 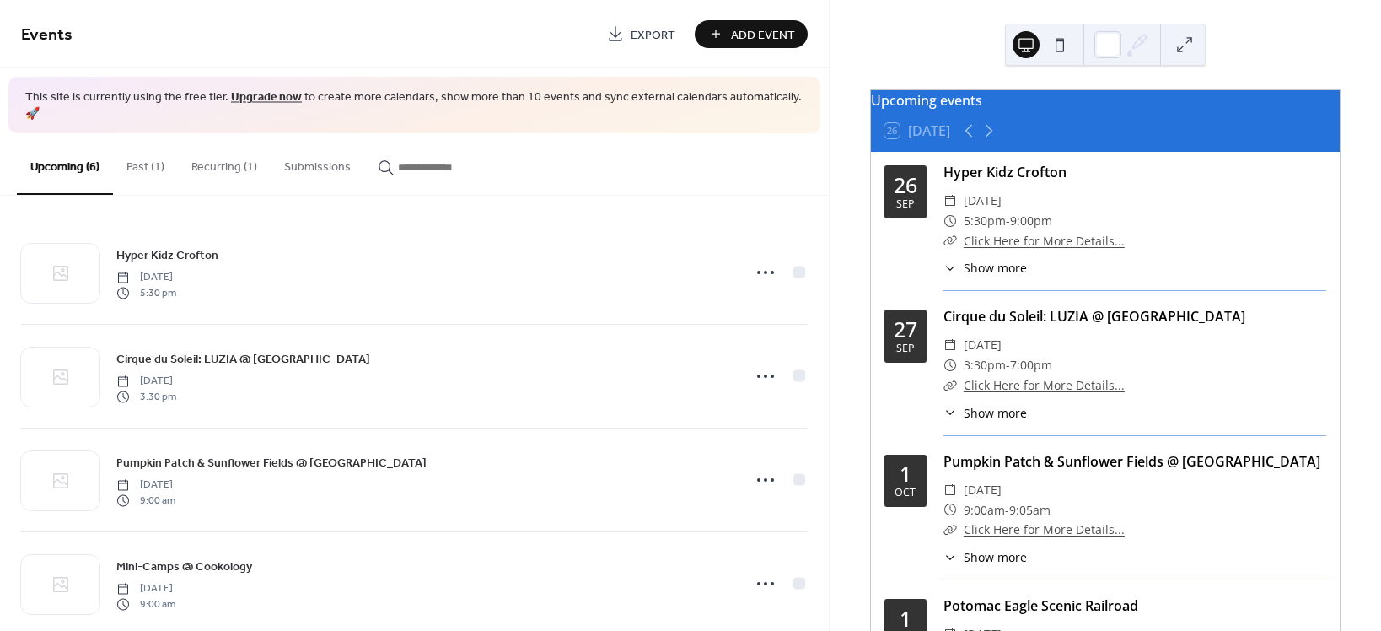 I want to click on div: 26, so click(x=906, y=185).